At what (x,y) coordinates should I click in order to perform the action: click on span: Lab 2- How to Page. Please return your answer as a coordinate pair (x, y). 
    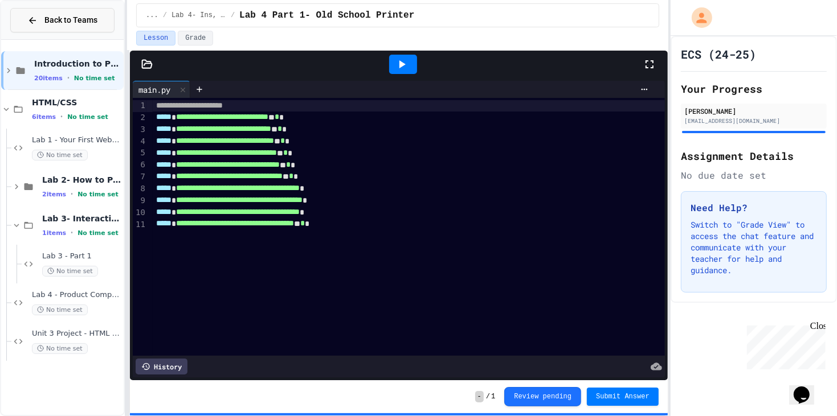
    Looking at the image, I should click on (81, 180).